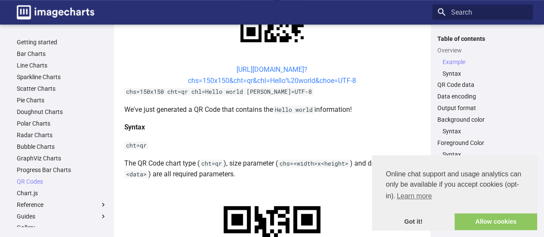 This screenshot has width=544, height=237. Describe the element at coordinates (314, 163) in the screenshot. I see `code: chs=<width>x<height>` at that location.